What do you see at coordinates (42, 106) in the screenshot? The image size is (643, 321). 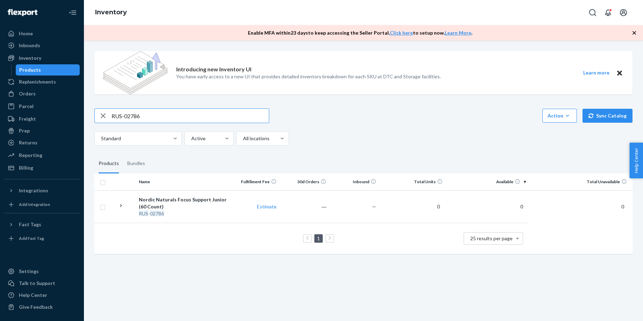 I see `a: Parcel` at bounding box center [42, 106].